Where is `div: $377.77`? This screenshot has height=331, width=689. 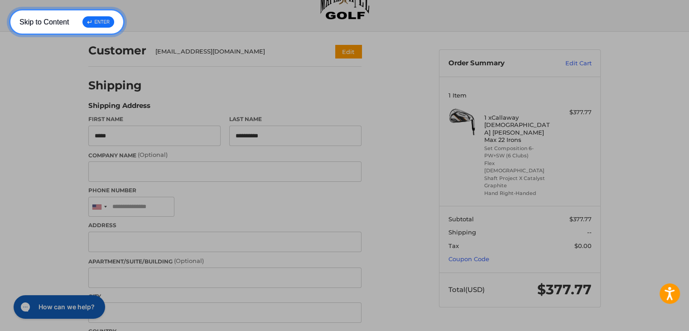
div: $377.77 is located at coordinates (573, 112).